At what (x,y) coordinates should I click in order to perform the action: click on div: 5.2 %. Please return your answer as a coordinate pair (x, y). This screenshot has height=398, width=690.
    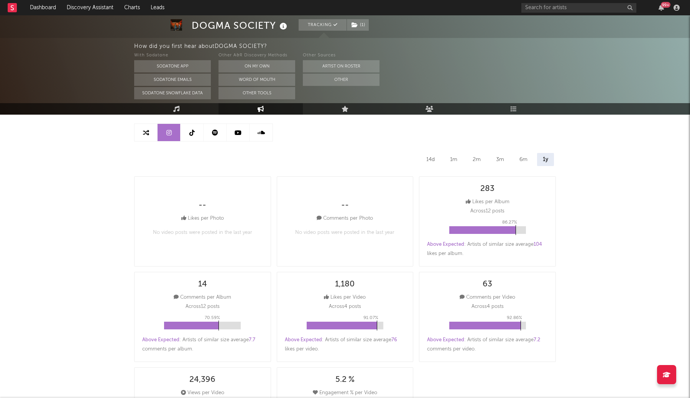
    Looking at the image, I should click on (345, 380).